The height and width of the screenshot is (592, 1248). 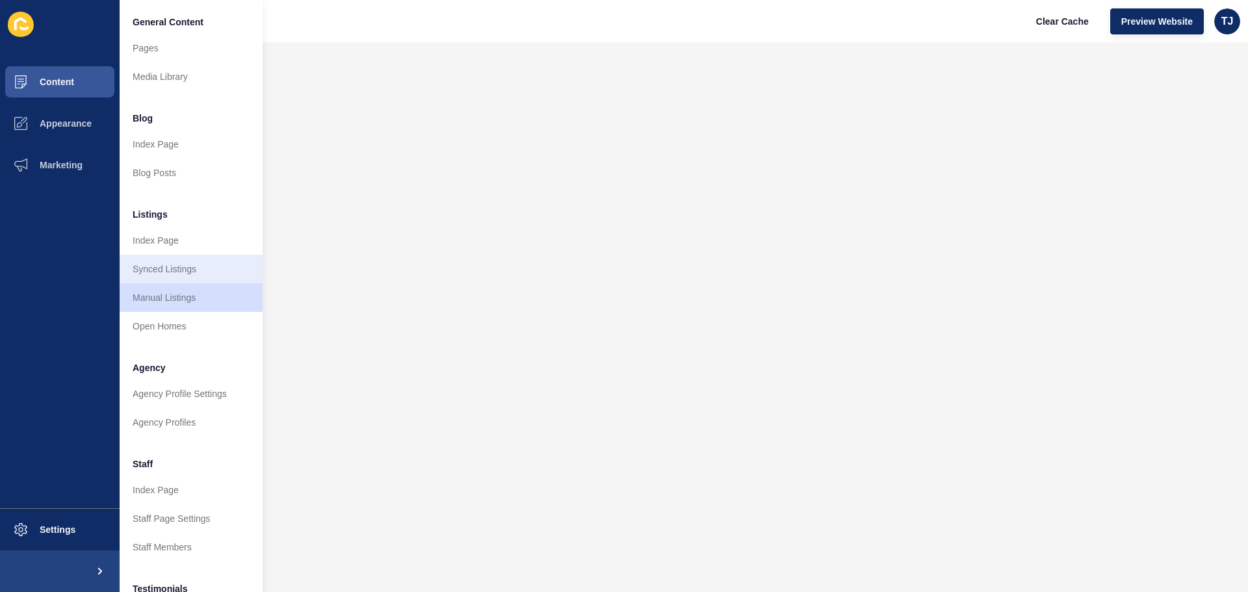 What do you see at coordinates (191, 422) in the screenshot?
I see `a: Agency Profiles` at bounding box center [191, 422].